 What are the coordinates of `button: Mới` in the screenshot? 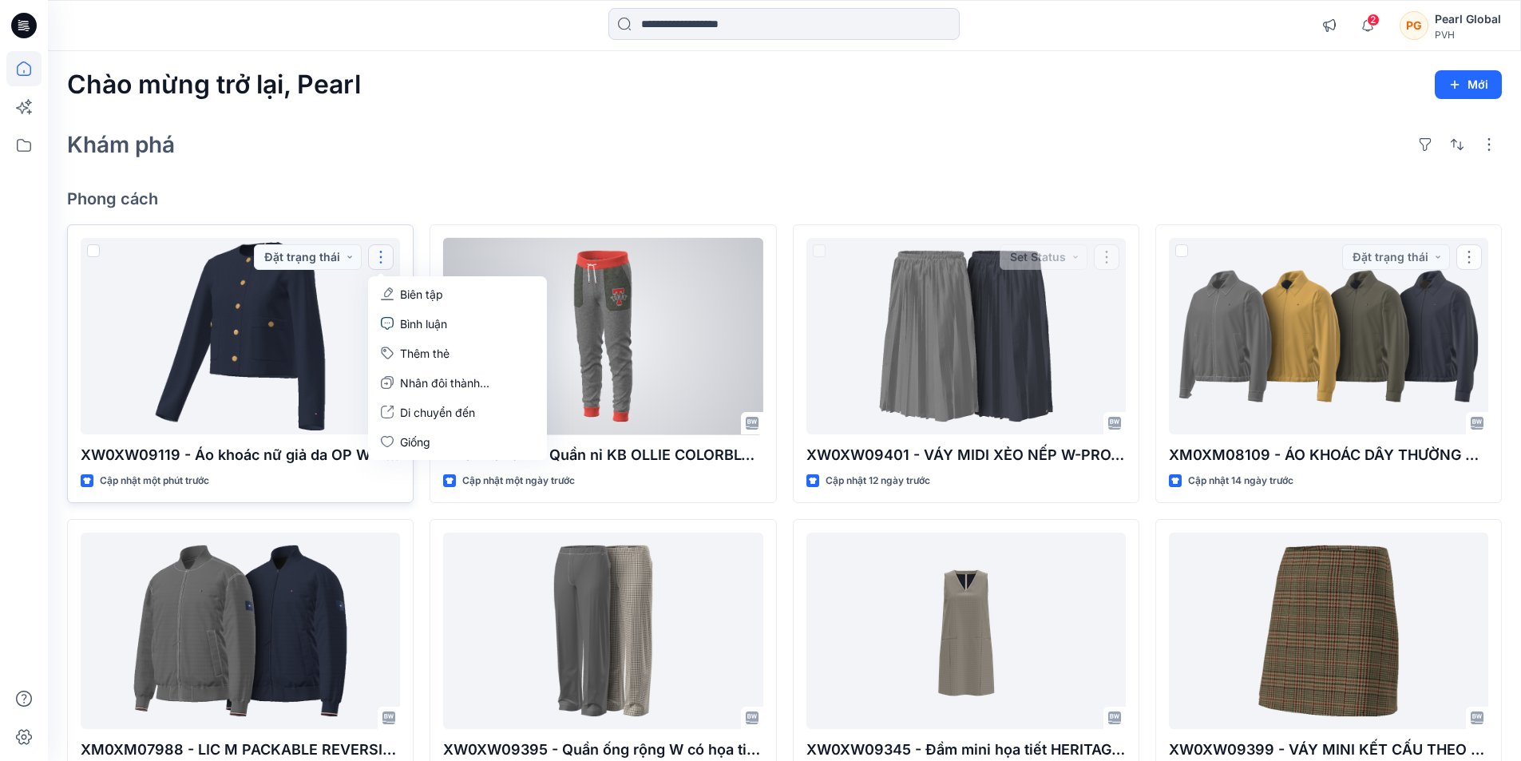 It's located at (1468, 85).